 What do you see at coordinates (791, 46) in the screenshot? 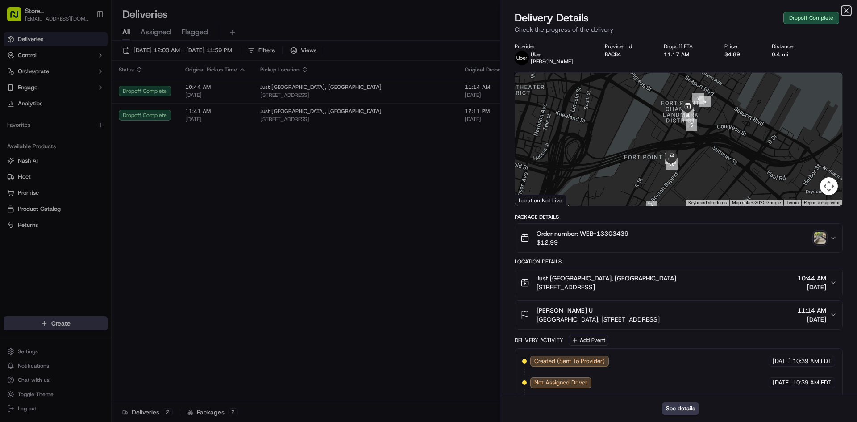
I see `div: Distance` at bounding box center [791, 46].